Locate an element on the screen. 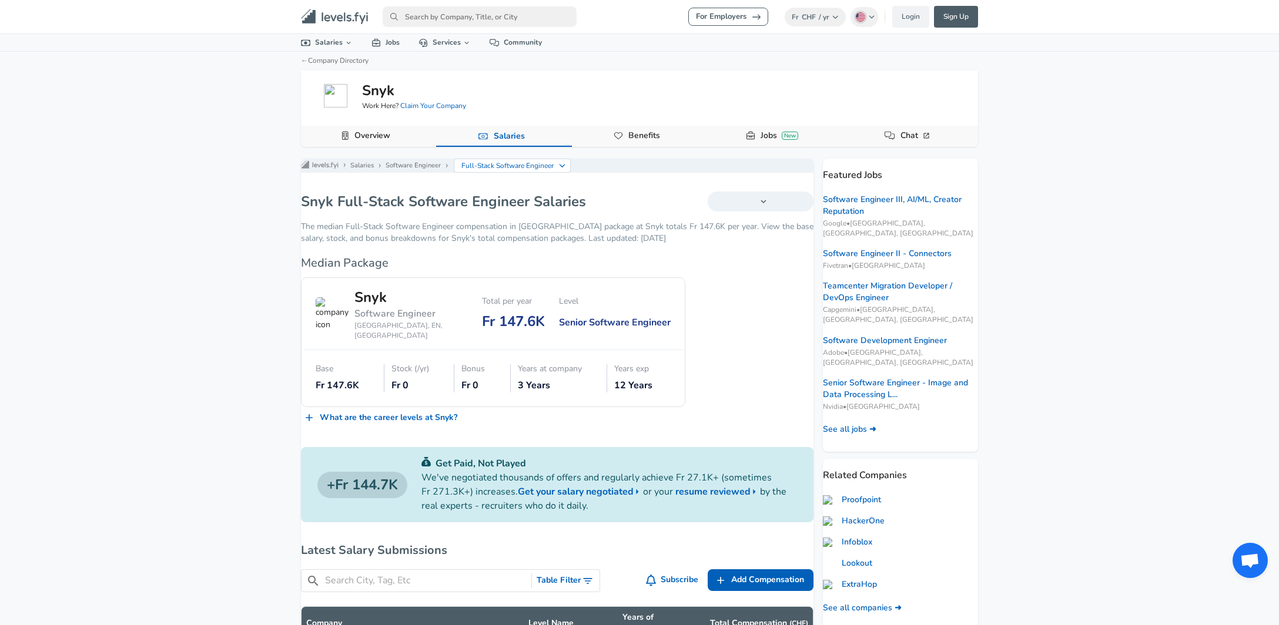 The height and width of the screenshot is (625, 1279). a: Community is located at coordinates (516, 42).